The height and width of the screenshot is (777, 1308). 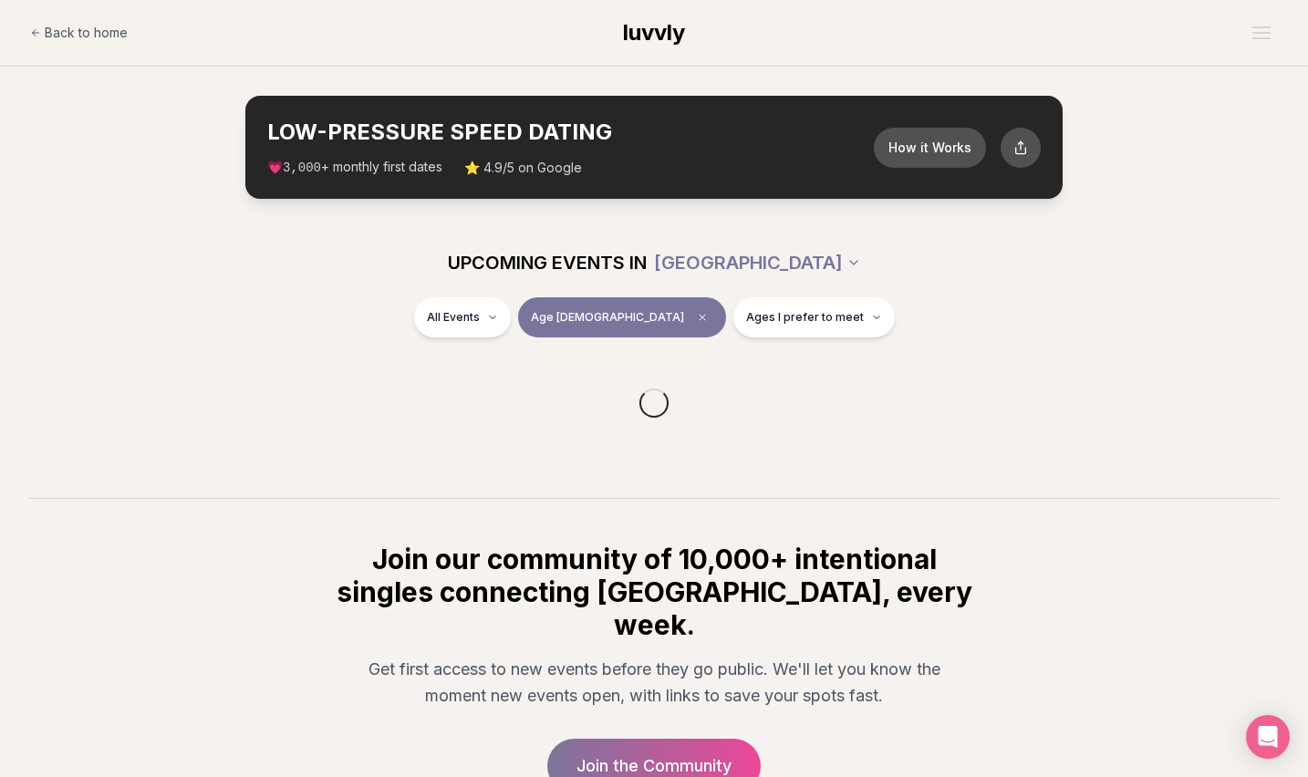 What do you see at coordinates (654, 682) in the screenshot?
I see `p: Get first access to new events before they go public. We'll let you know the moment new events op...` at bounding box center [654, 682].